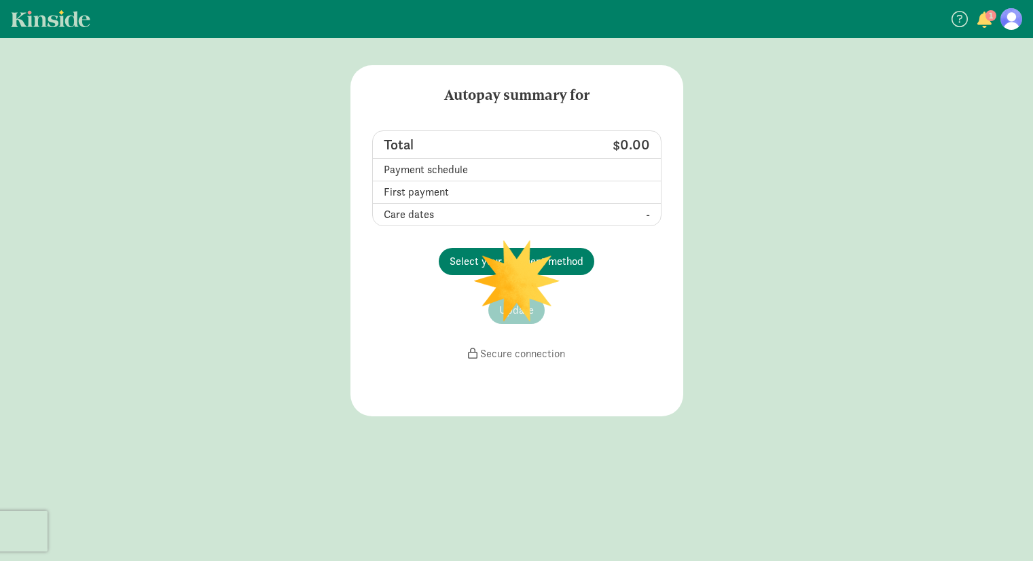  Describe the element at coordinates (516, 261) in the screenshot. I see `button: Select your payment method` at that location.